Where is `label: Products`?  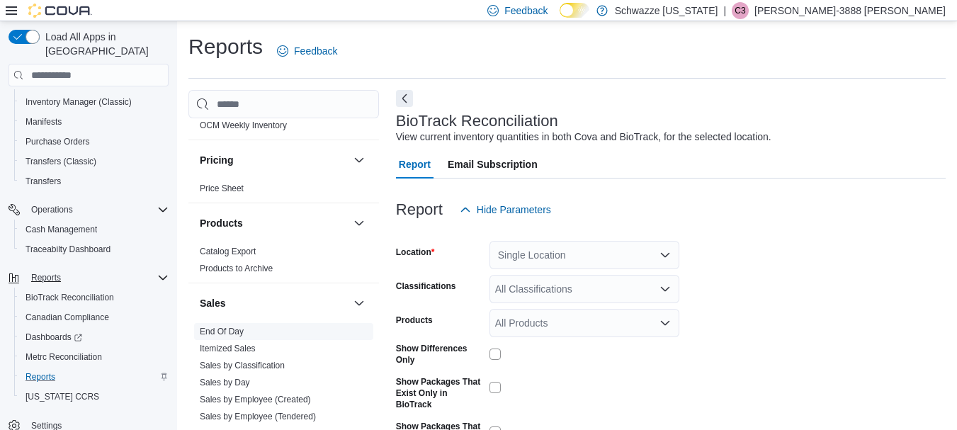
label: Products is located at coordinates (414, 320).